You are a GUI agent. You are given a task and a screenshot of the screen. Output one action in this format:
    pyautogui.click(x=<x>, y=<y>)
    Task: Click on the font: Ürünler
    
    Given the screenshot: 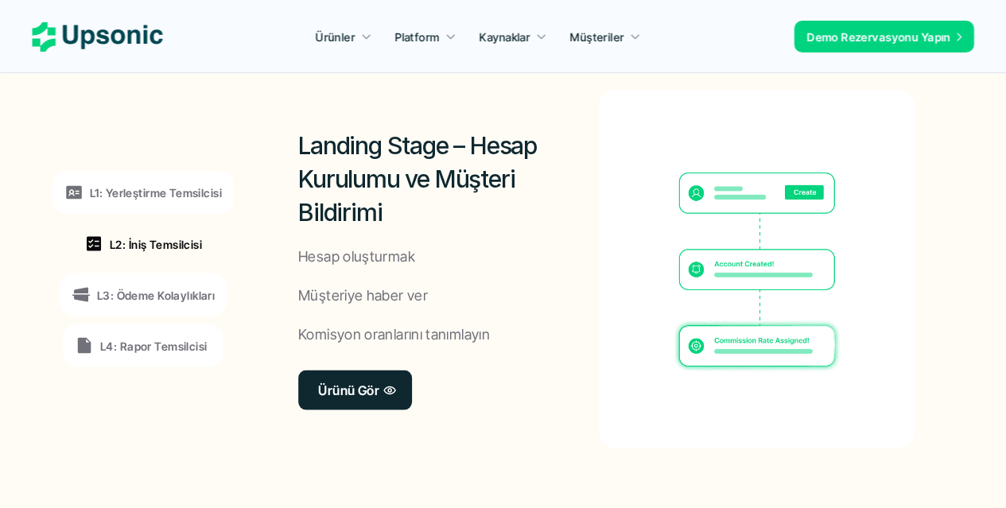 What is the action you would take?
    pyautogui.click(x=336, y=37)
    